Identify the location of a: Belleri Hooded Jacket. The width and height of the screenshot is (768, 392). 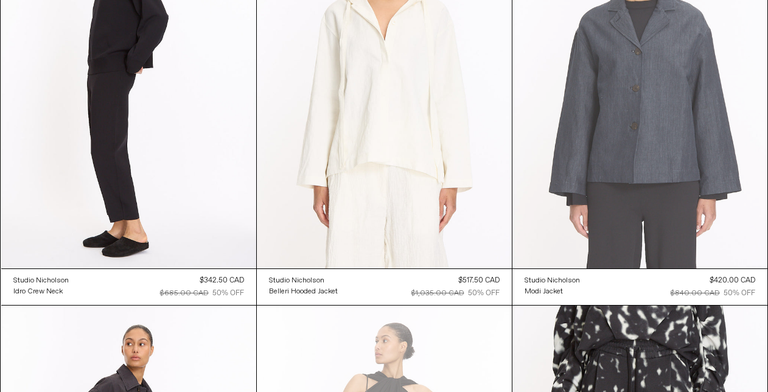
(303, 291).